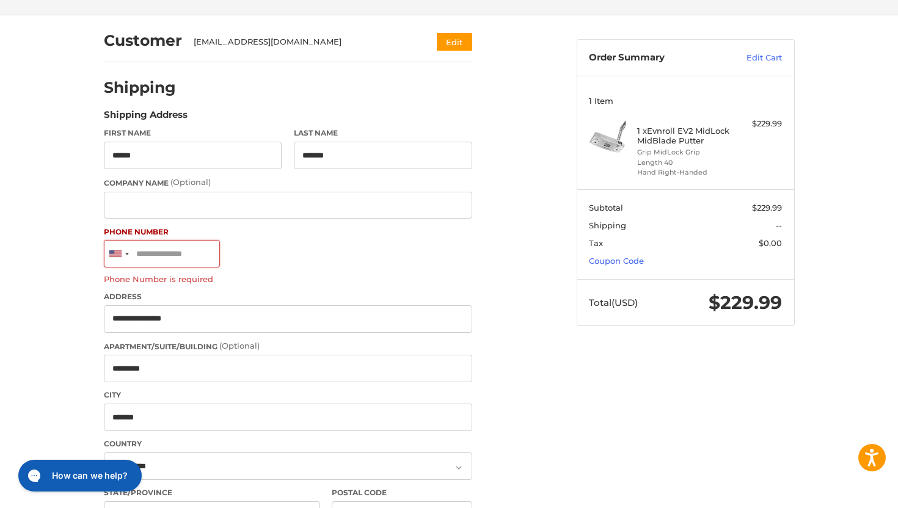 The image size is (898, 508). Describe the element at coordinates (685, 101) in the screenshot. I see `h3: 1 Item` at that location.